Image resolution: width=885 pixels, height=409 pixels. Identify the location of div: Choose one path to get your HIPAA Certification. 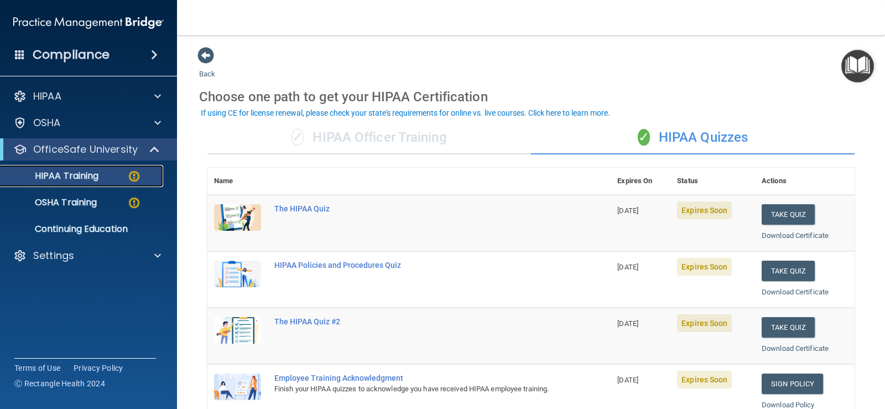
(531, 97).